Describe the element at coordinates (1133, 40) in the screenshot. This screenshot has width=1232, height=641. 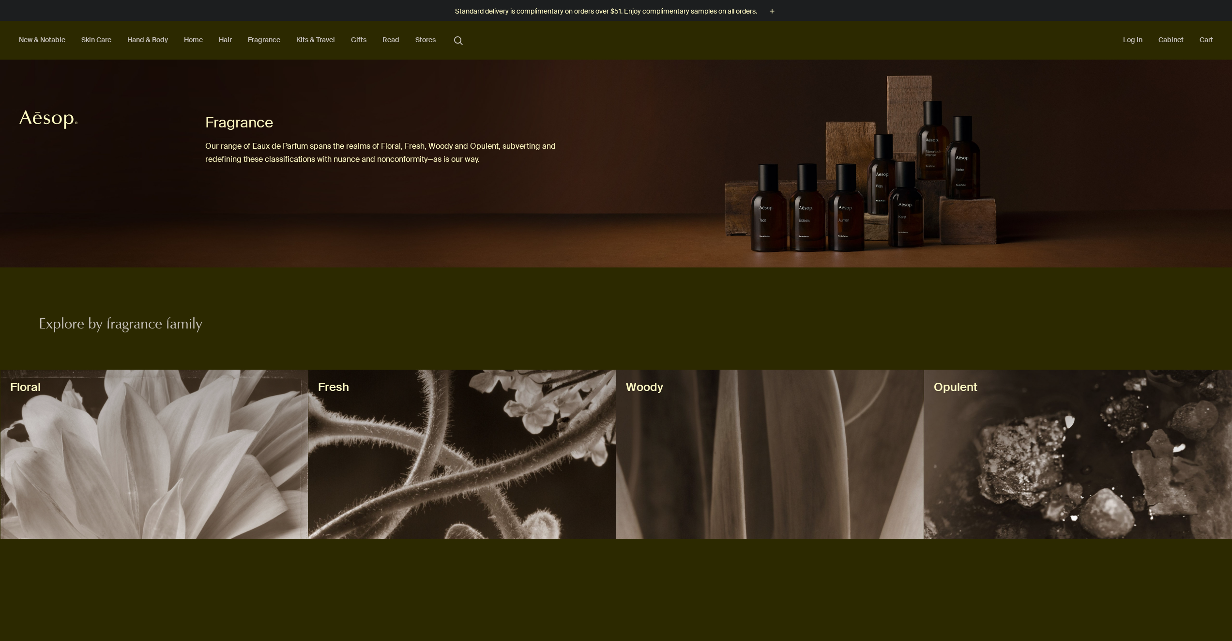
I see `button: Log in` at that location.